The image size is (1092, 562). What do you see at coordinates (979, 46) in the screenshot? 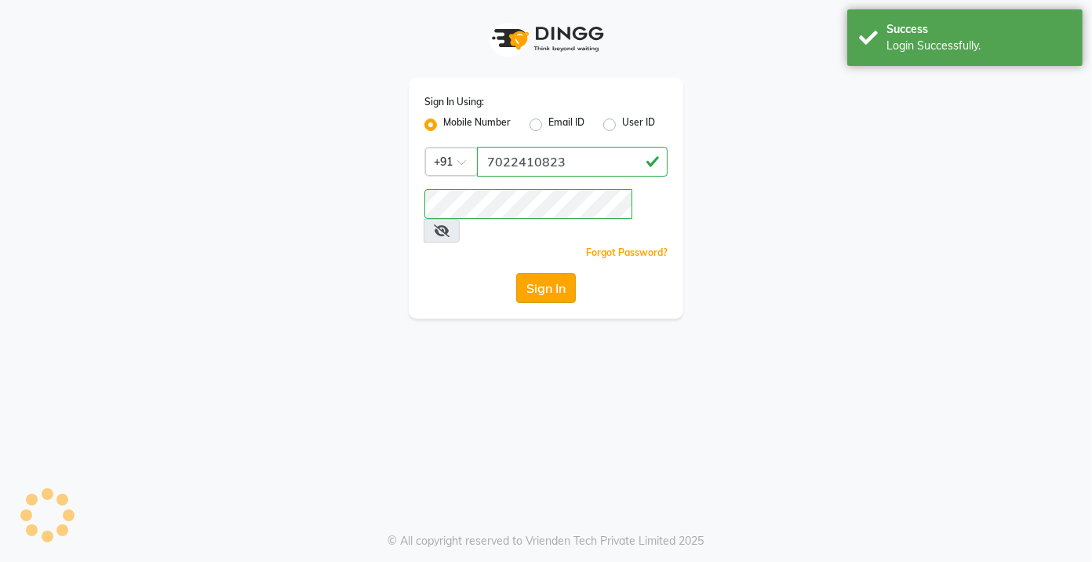
I see `div: Login Successfully.` at bounding box center [979, 46].